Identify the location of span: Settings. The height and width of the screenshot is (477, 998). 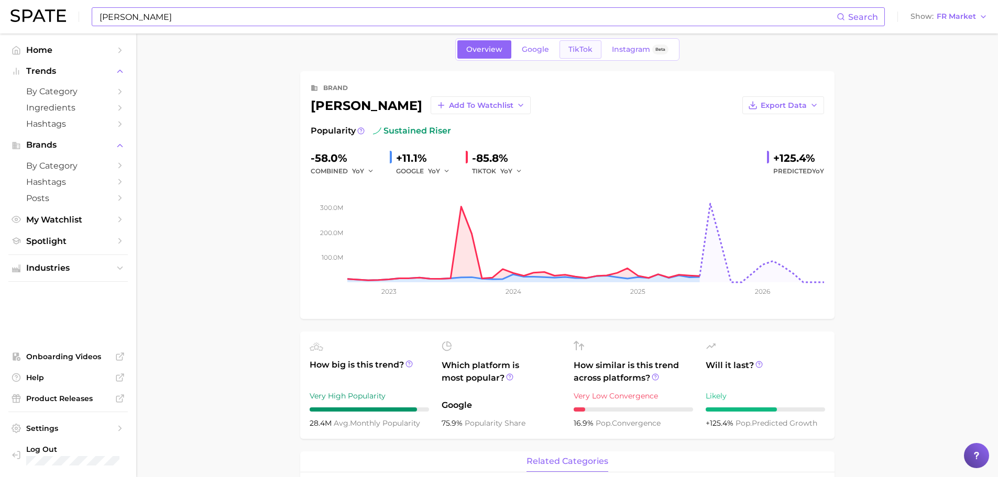
(68, 429).